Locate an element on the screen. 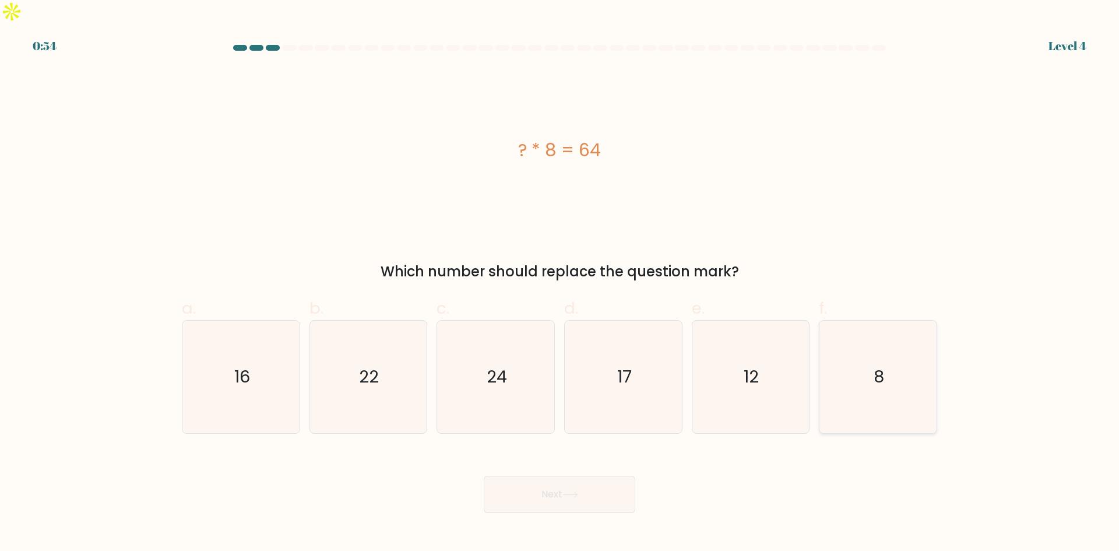 This screenshot has height=551, width=1119. div: ? * 8 = 64 is located at coordinates (559, 150).